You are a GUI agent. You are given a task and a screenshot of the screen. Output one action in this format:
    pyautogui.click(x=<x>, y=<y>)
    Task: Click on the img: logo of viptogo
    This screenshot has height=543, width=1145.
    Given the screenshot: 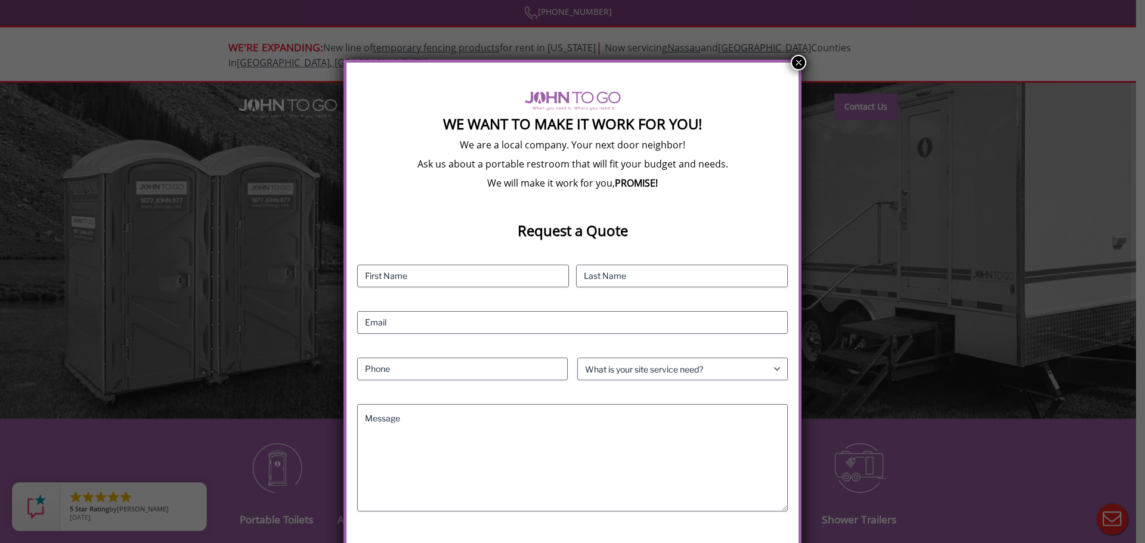 What is the action you would take?
    pyautogui.click(x=573, y=101)
    